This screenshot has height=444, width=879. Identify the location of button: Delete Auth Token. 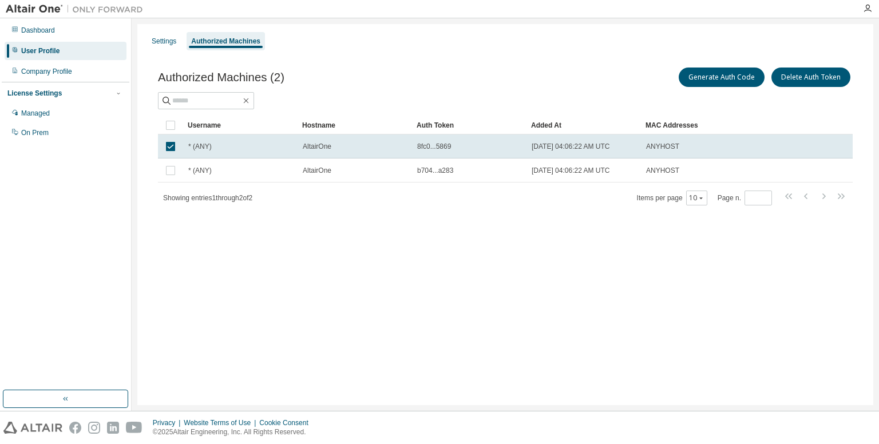
(811, 77).